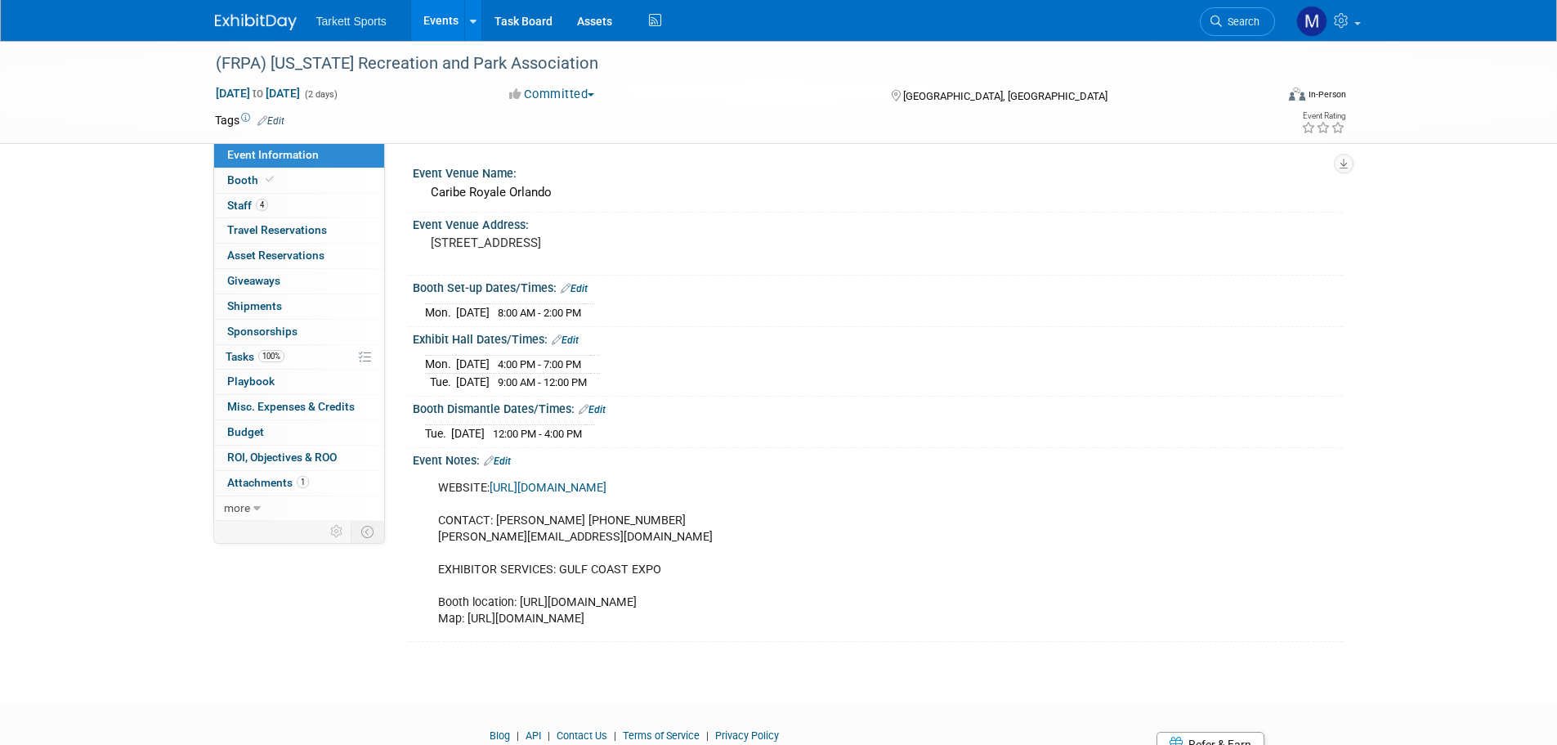 This screenshot has width=1557, height=745. Describe the element at coordinates (533, 735) in the screenshot. I see `a: API` at that location.